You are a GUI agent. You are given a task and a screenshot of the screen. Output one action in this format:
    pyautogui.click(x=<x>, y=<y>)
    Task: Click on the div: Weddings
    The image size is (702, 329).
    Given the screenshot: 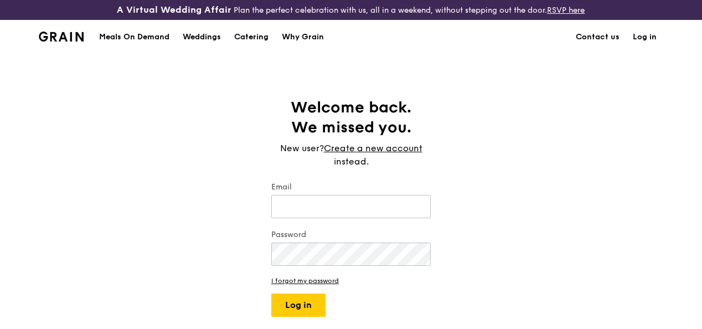 What is the action you would take?
    pyautogui.click(x=201, y=37)
    